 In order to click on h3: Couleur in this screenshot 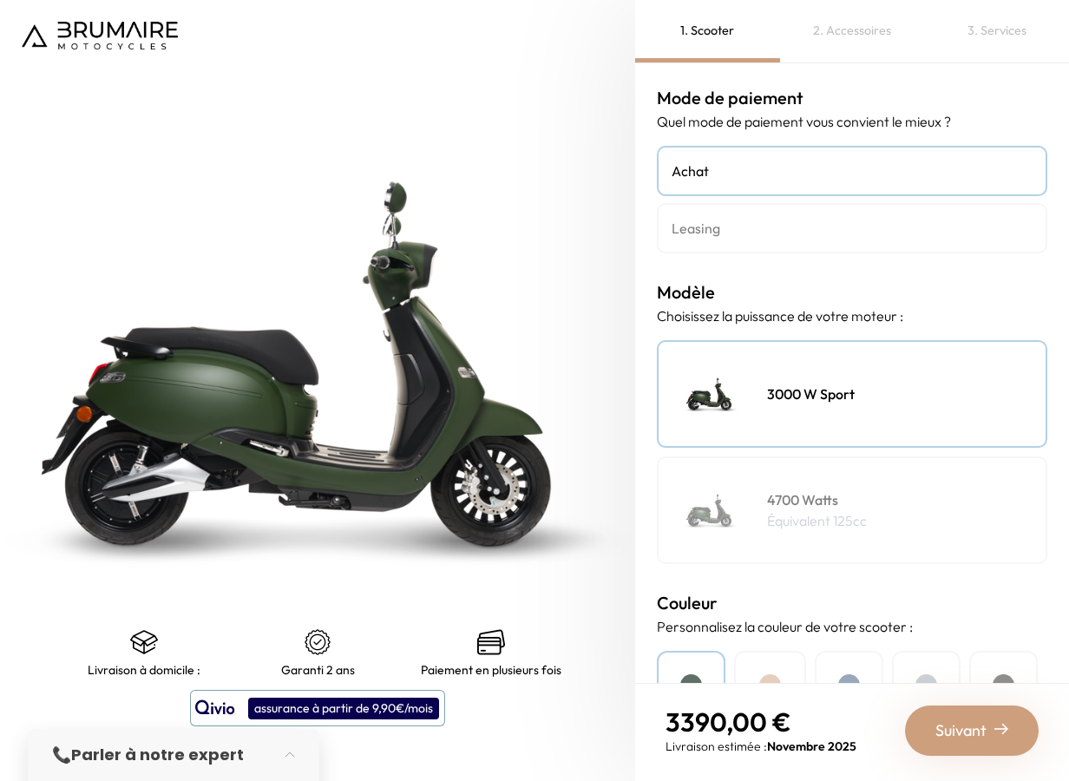, I will do `click(852, 603)`.